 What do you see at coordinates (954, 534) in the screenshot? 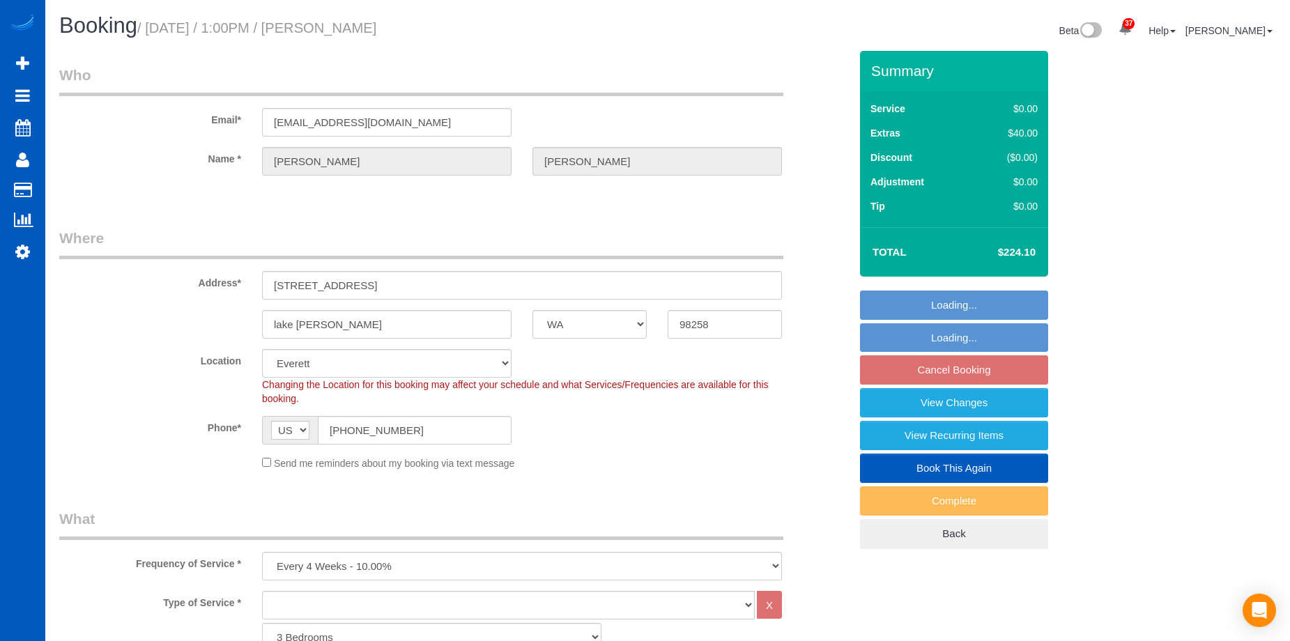
I see `a: Back` at bounding box center [954, 534].